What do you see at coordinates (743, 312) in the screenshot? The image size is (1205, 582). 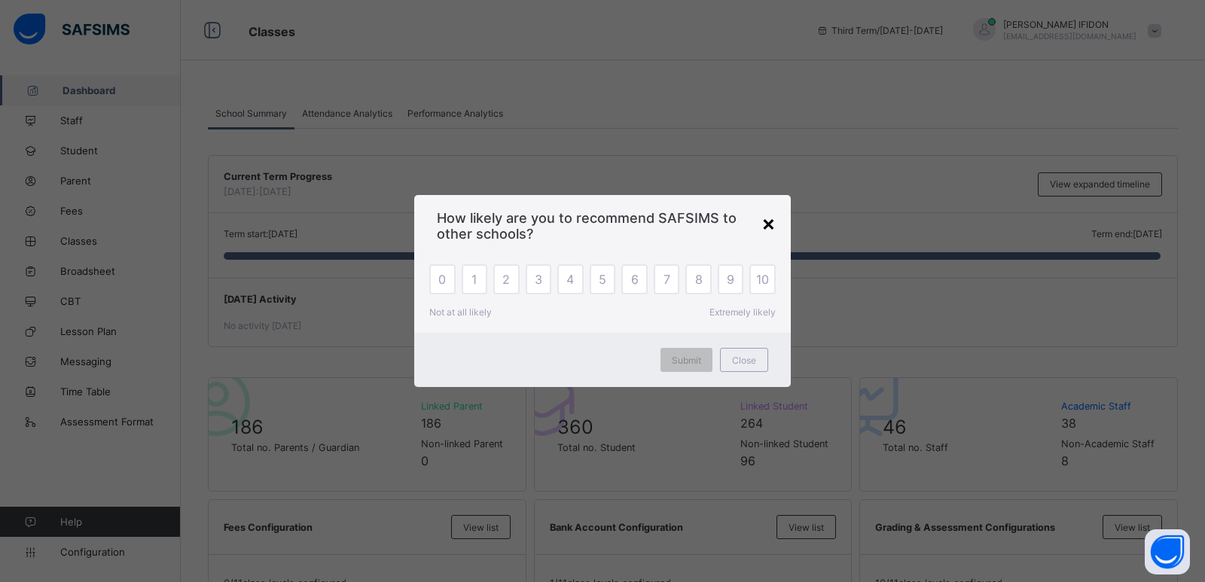 I see `span: Extremely likely` at bounding box center [743, 312].